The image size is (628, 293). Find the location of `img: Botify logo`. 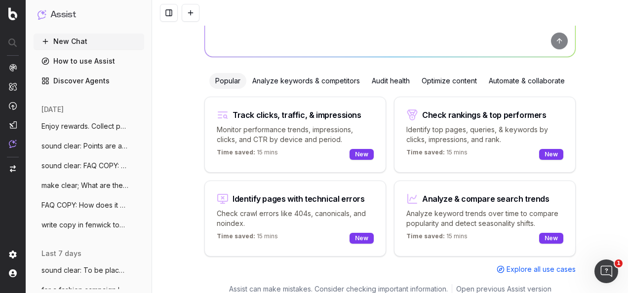

img: Botify logo is located at coordinates (13, 14).